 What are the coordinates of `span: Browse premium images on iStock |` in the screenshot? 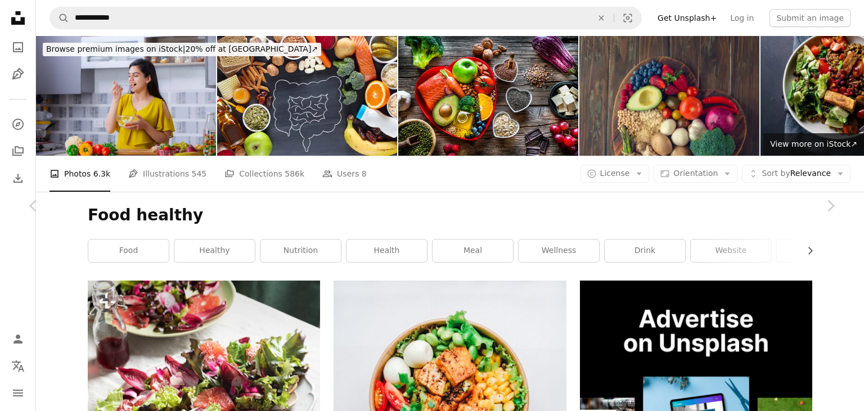 It's located at (115, 49).